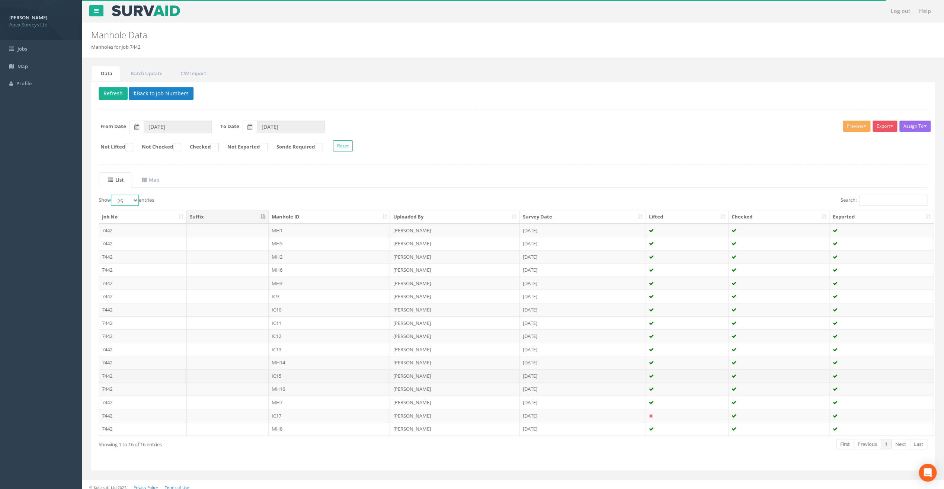 This screenshot has height=489, width=944. What do you see at coordinates (113, 93) in the screenshot?
I see `button: Refresh` at bounding box center [113, 93].